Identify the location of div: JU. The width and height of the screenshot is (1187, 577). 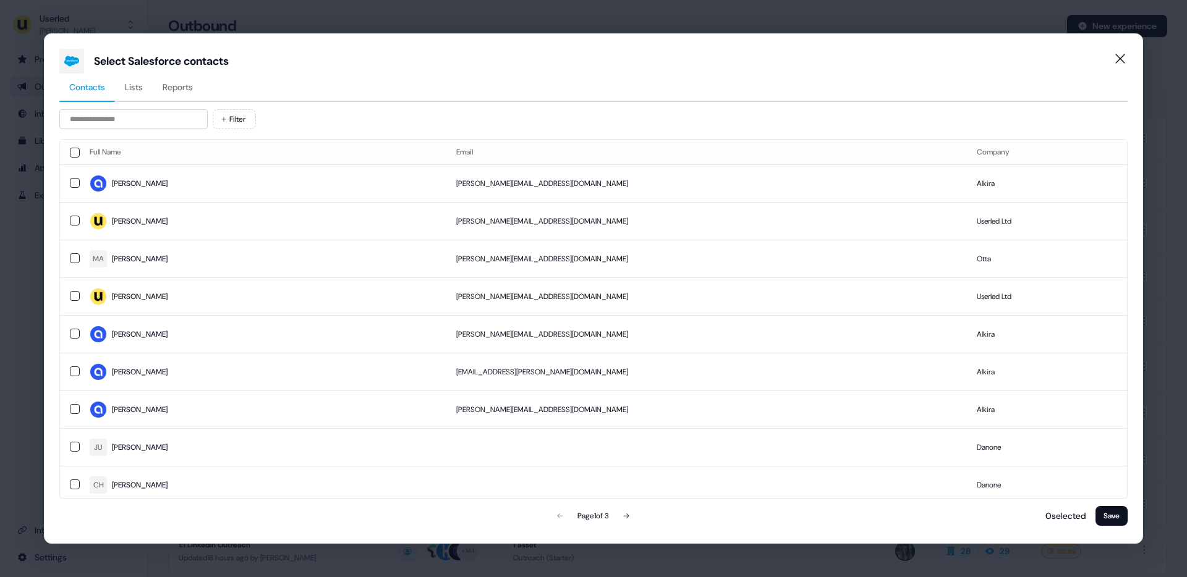
(98, 448).